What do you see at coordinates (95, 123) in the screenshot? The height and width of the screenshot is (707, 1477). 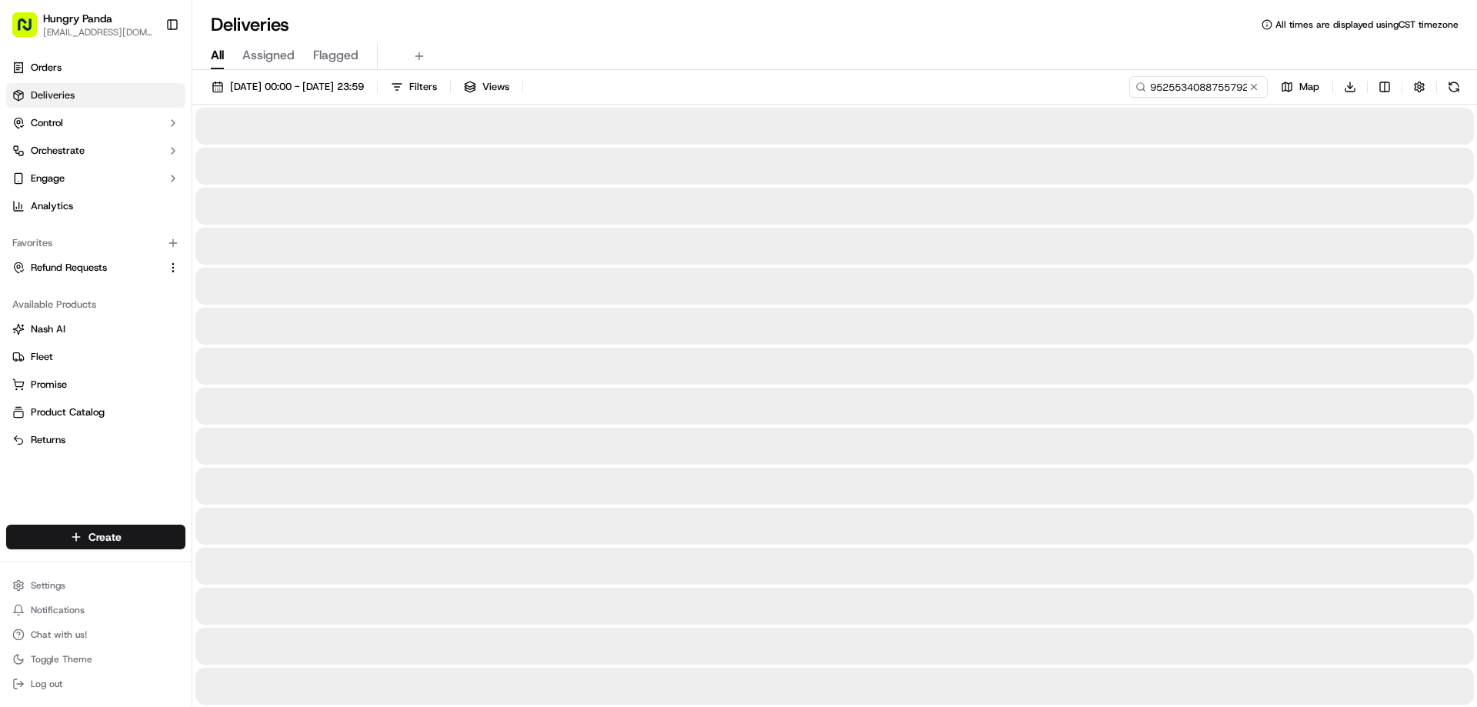 I see `button: Control` at bounding box center [95, 123].